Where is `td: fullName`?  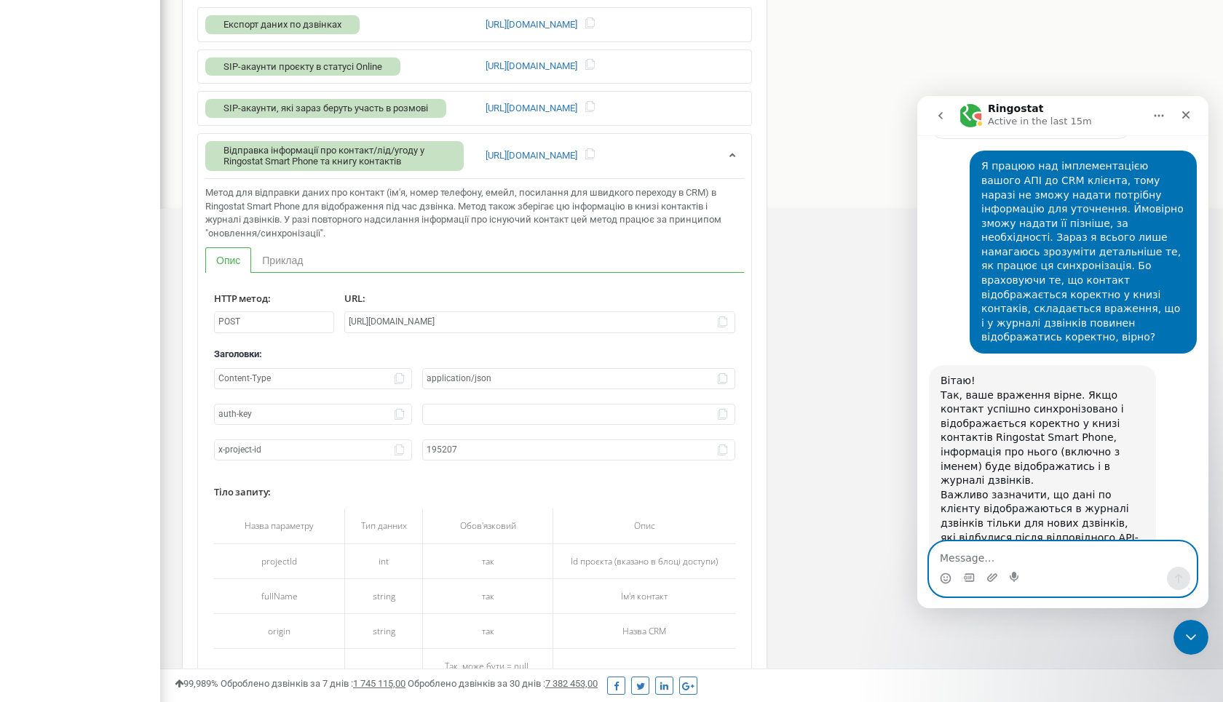
td: fullName is located at coordinates (279, 596).